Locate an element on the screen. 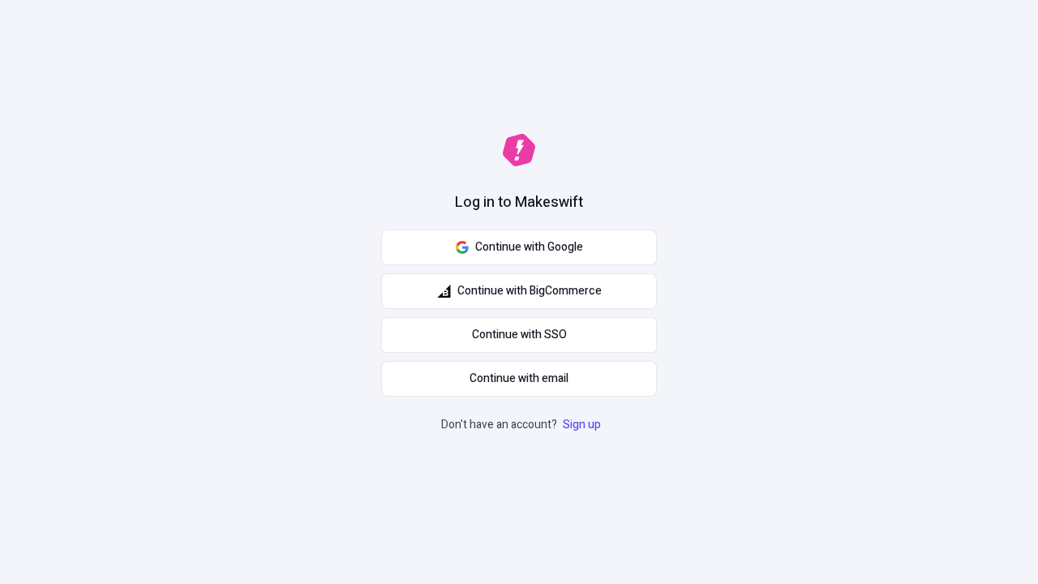 Image resolution: width=1038 pixels, height=584 pixels. p: Don't have an account? is located at coordinates (522, 425).